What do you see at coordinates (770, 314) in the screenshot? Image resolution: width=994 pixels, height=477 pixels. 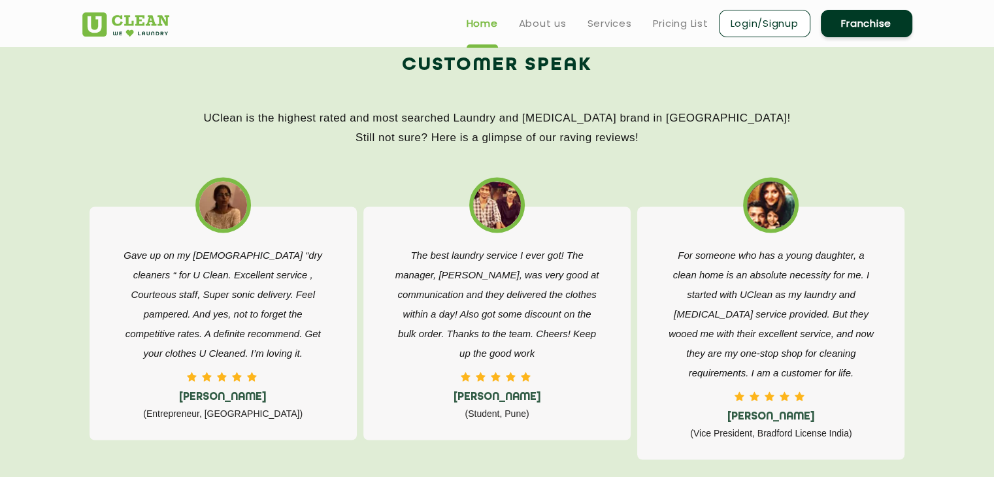 I see `p: For someone who has a young daughter, a clean home is an absolute necessity for me. I started wit...` at bounding box center [770, 314].